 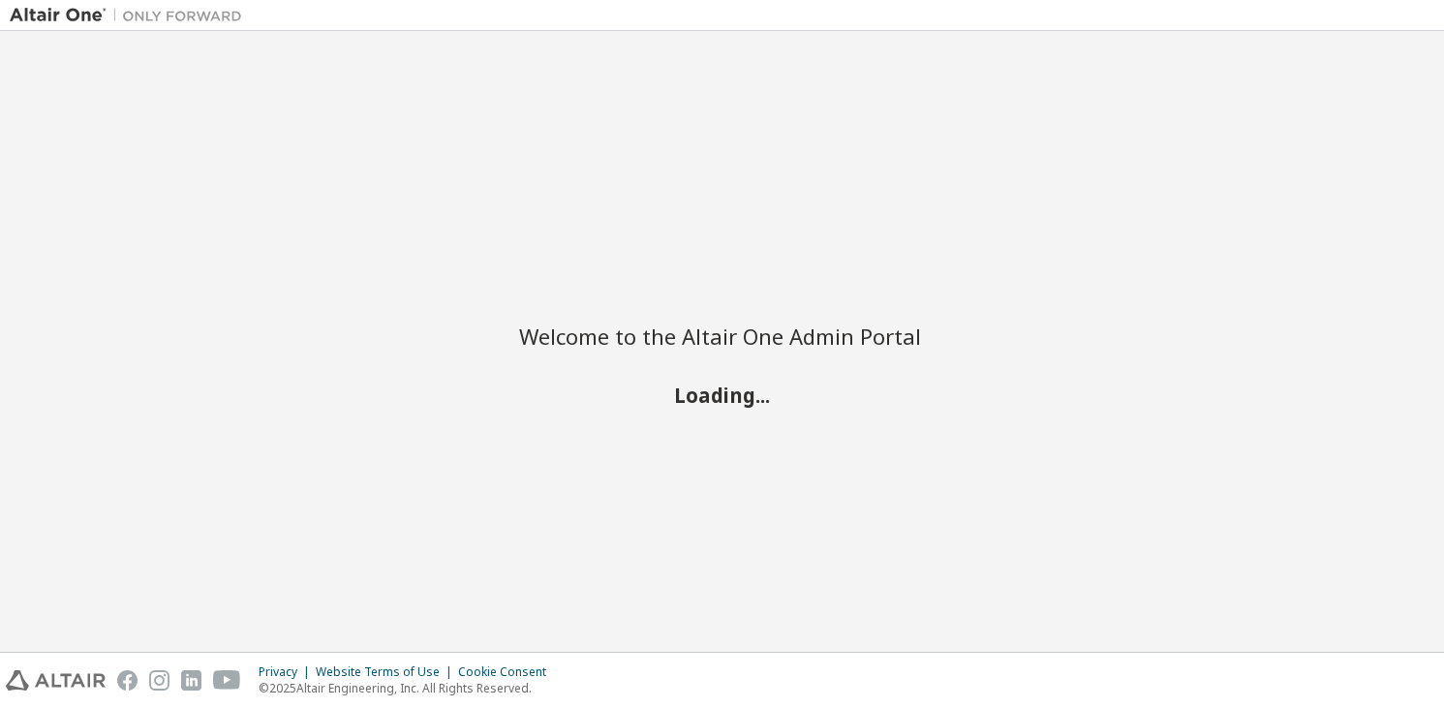 I want to click on div: Privacy, so click(x=287, y=672).